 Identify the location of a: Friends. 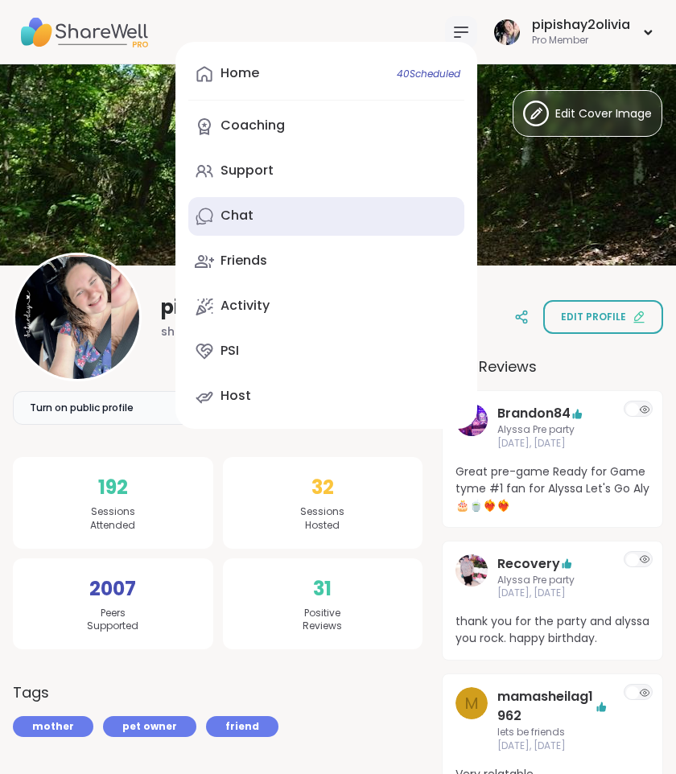
(326, 262).